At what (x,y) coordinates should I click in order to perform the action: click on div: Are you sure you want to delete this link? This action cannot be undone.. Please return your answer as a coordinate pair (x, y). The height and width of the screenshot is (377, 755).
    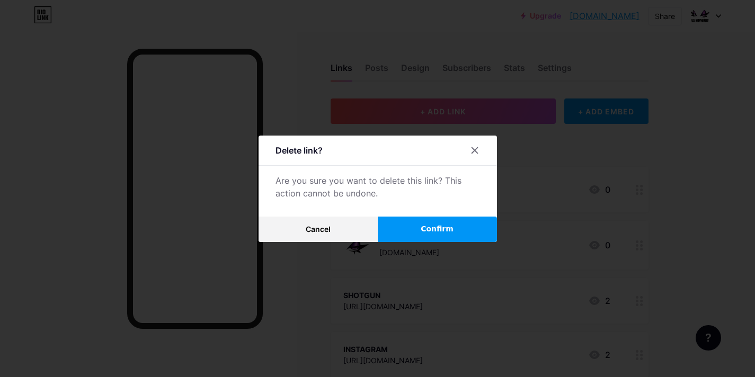
    Looking at the image, I should click on (378, 187).